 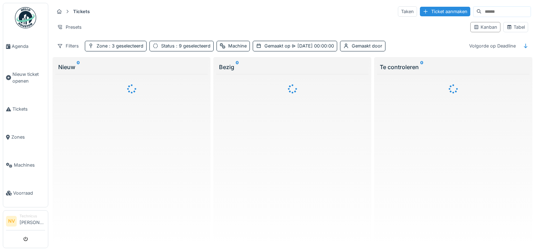 What do you see at coordinates (11, 221) in the screenshot?
I see `li: NV` at bounding box center [11, 221].